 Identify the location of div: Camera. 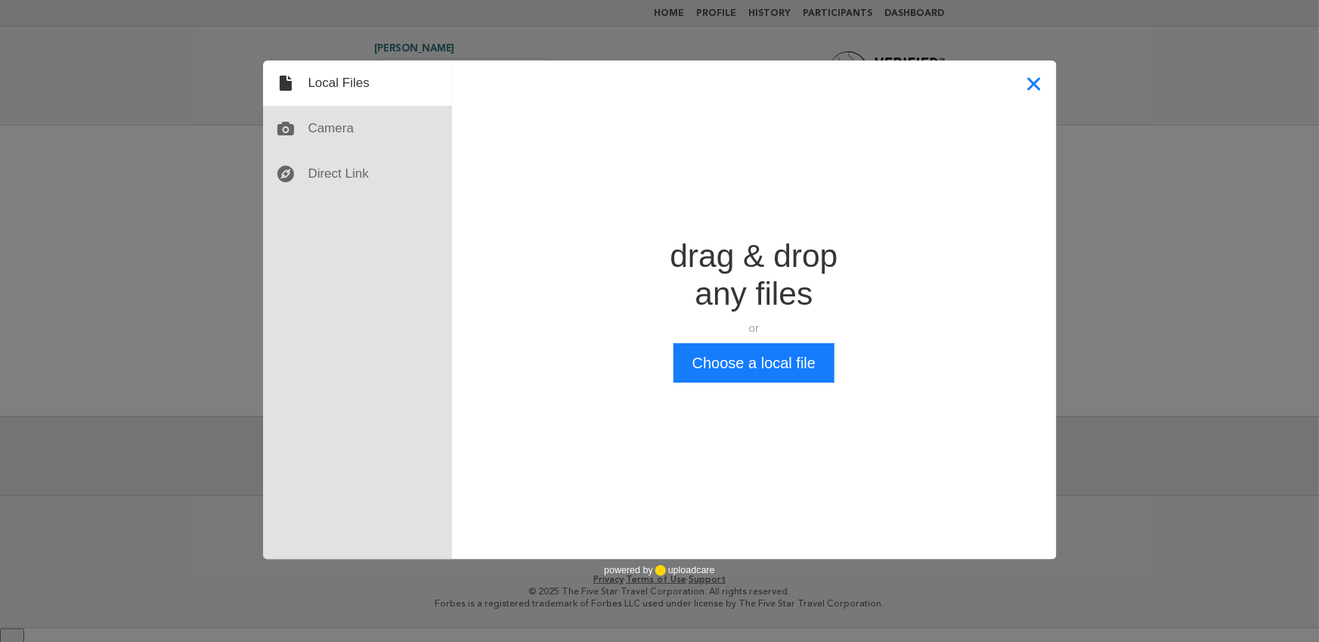
(358, 129).